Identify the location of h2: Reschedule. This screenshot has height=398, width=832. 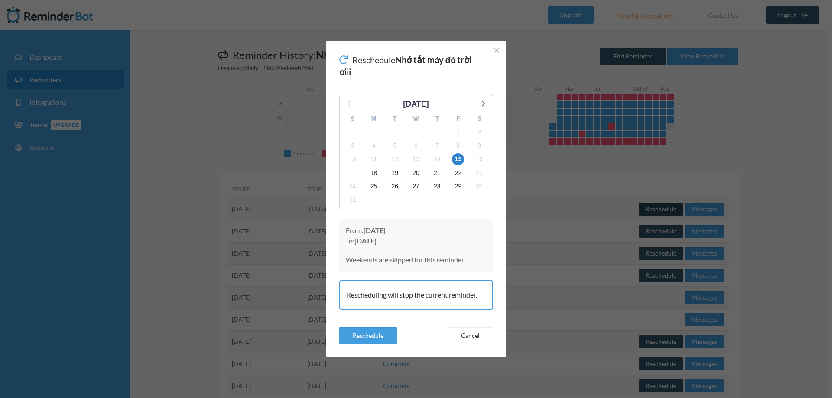
(407, 66).